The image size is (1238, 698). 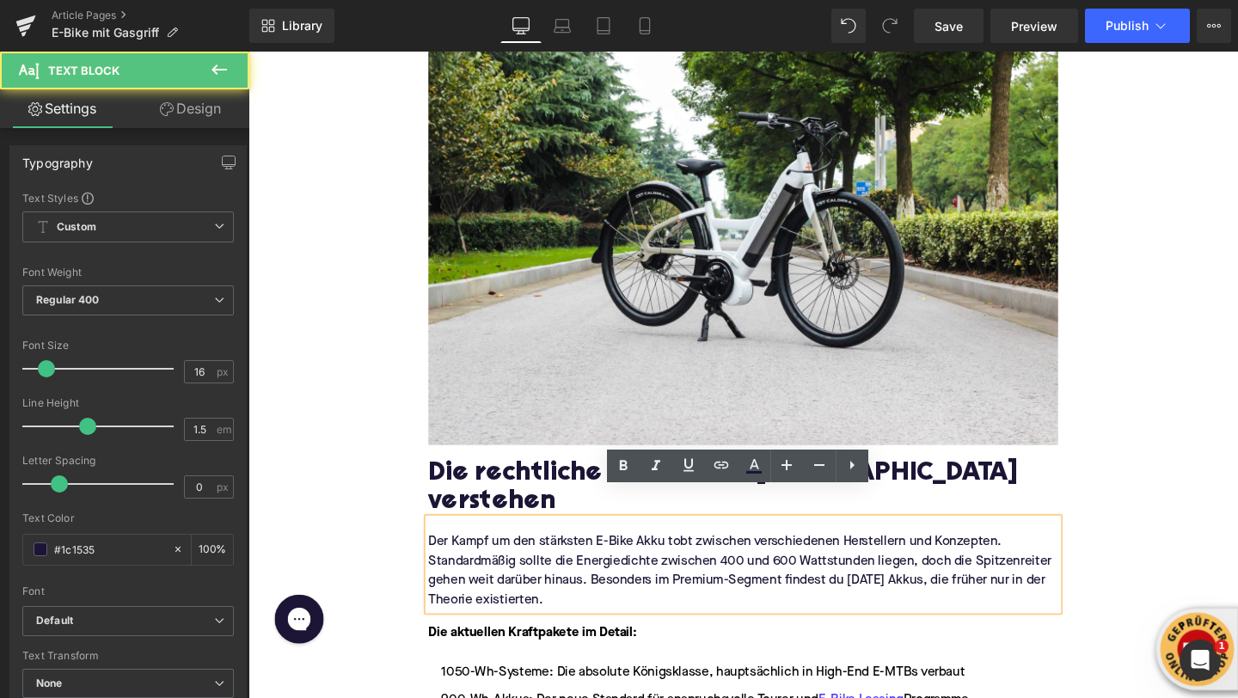 I want to click on a: E-Bike Leasing, so click(x=644, y=682).